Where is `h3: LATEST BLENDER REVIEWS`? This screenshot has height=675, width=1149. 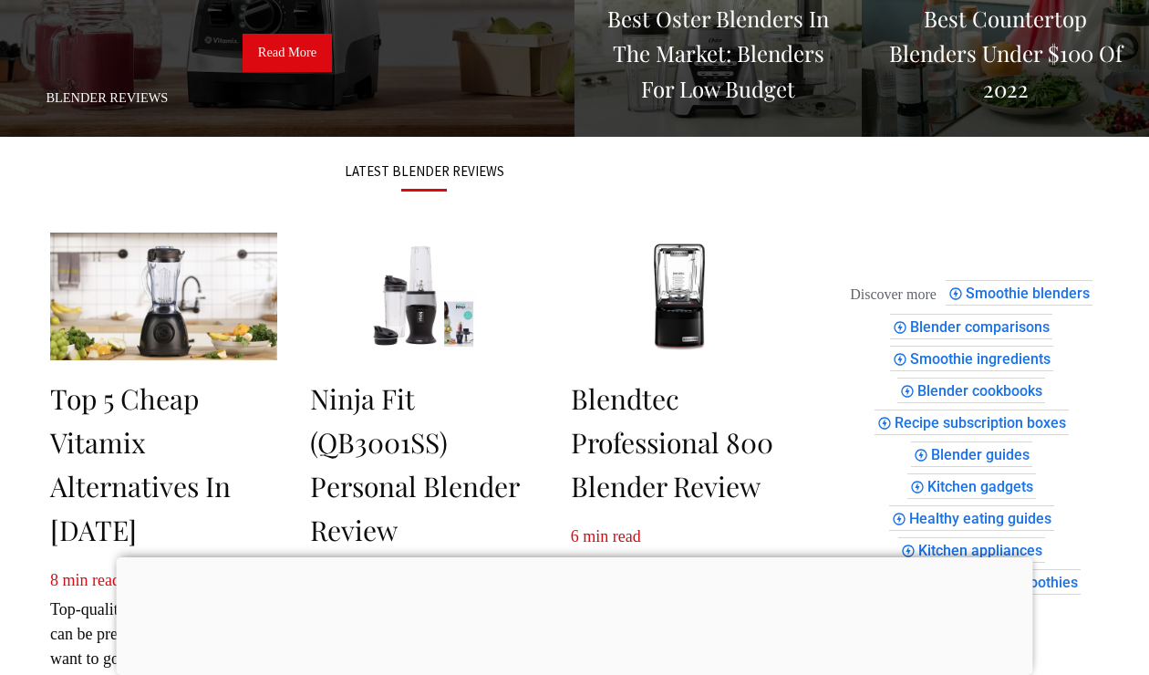
h3: LATEST BLENDER REVIEWS is located at coordinates (424, 170).